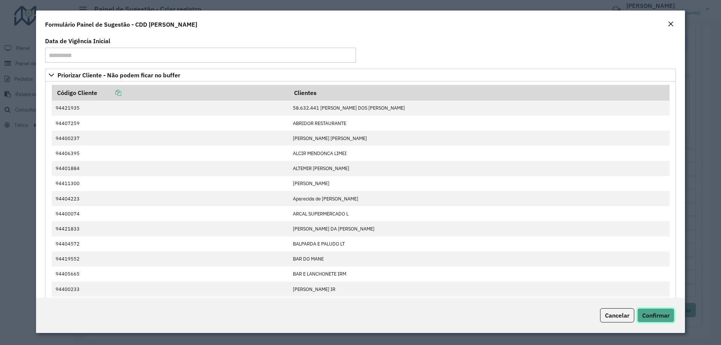 The height and width of the screenshot is (345, 721). What do you see at coordinates (656, 316) in the screenshot?
I see `span: Confirmar` at bounding box center [656, 316].